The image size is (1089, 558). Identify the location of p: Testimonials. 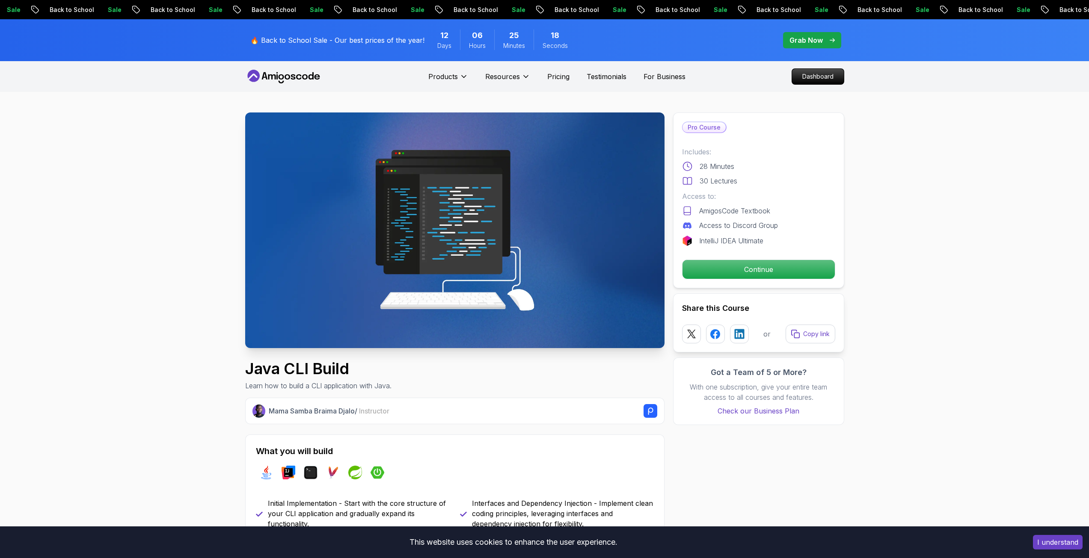
(606, 77).